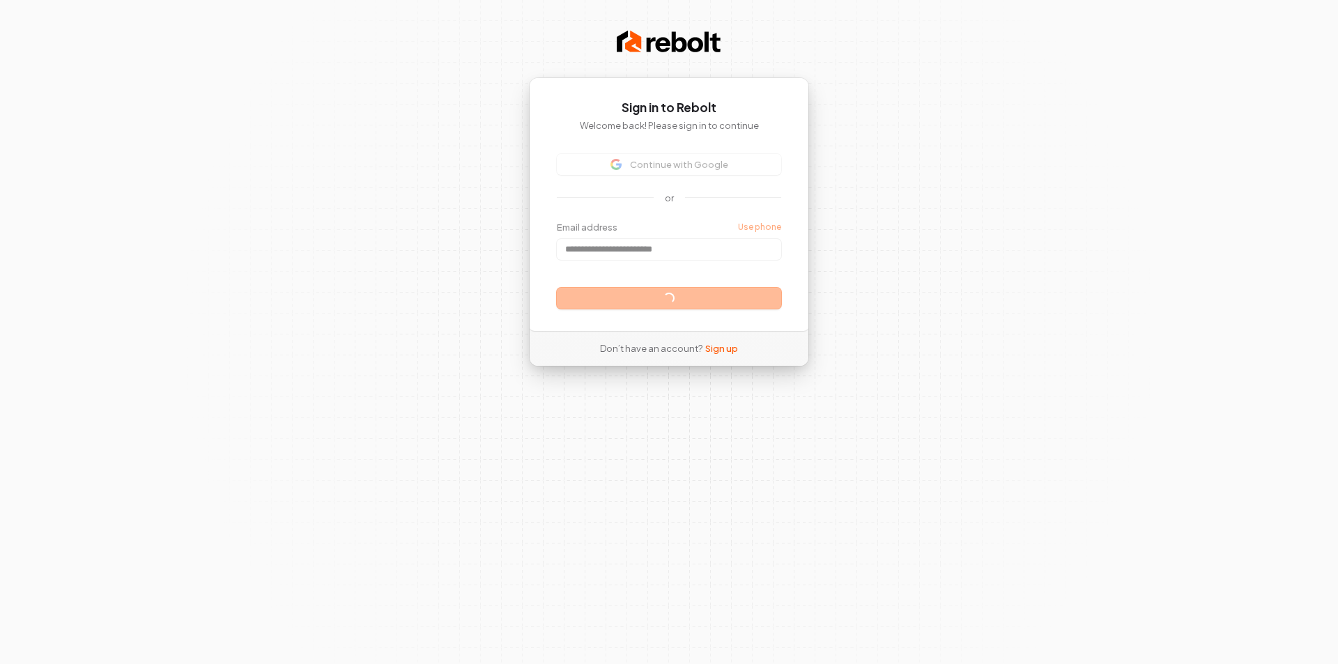  I want to click on p: Welcome back! Please sign in to continue, so click(669, 125).